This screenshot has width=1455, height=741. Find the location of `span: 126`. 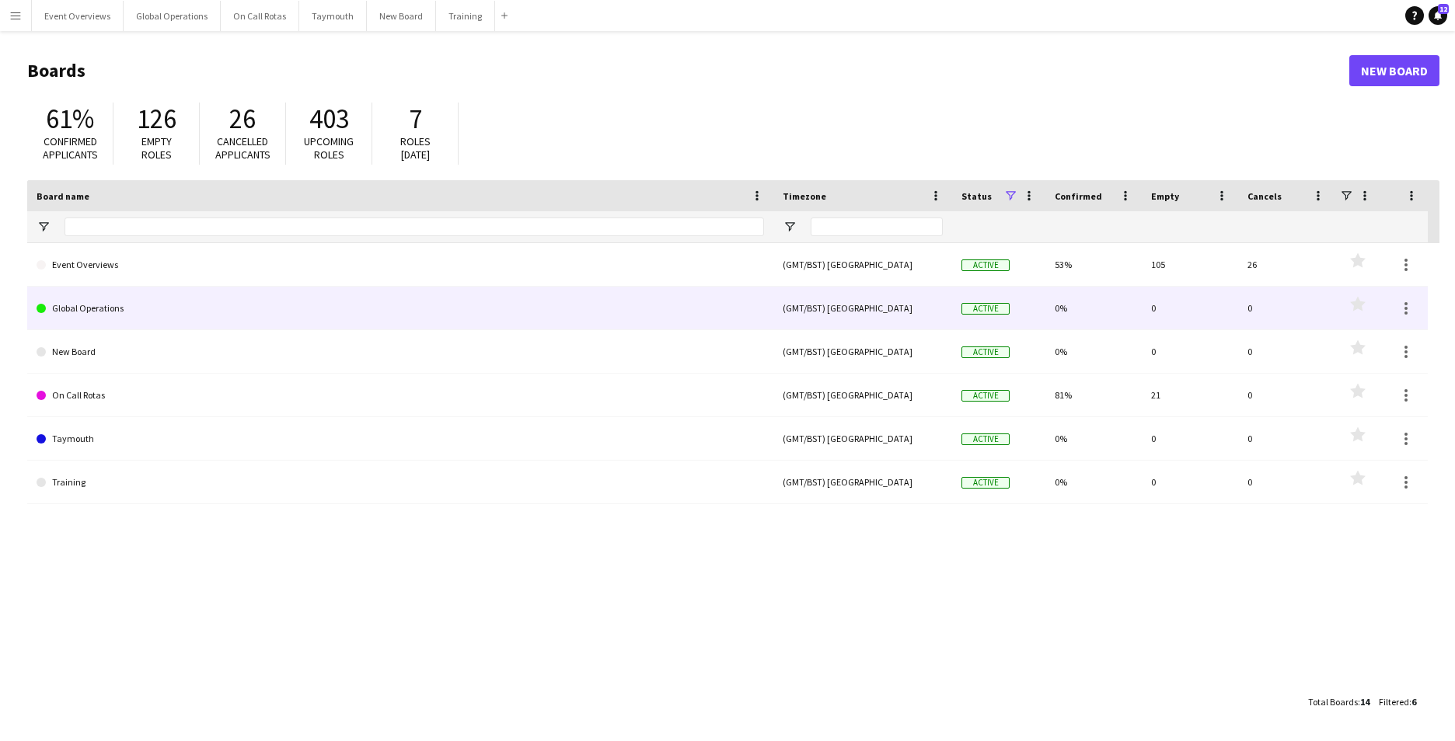

span: 126 is located at coordinates (156, 119).